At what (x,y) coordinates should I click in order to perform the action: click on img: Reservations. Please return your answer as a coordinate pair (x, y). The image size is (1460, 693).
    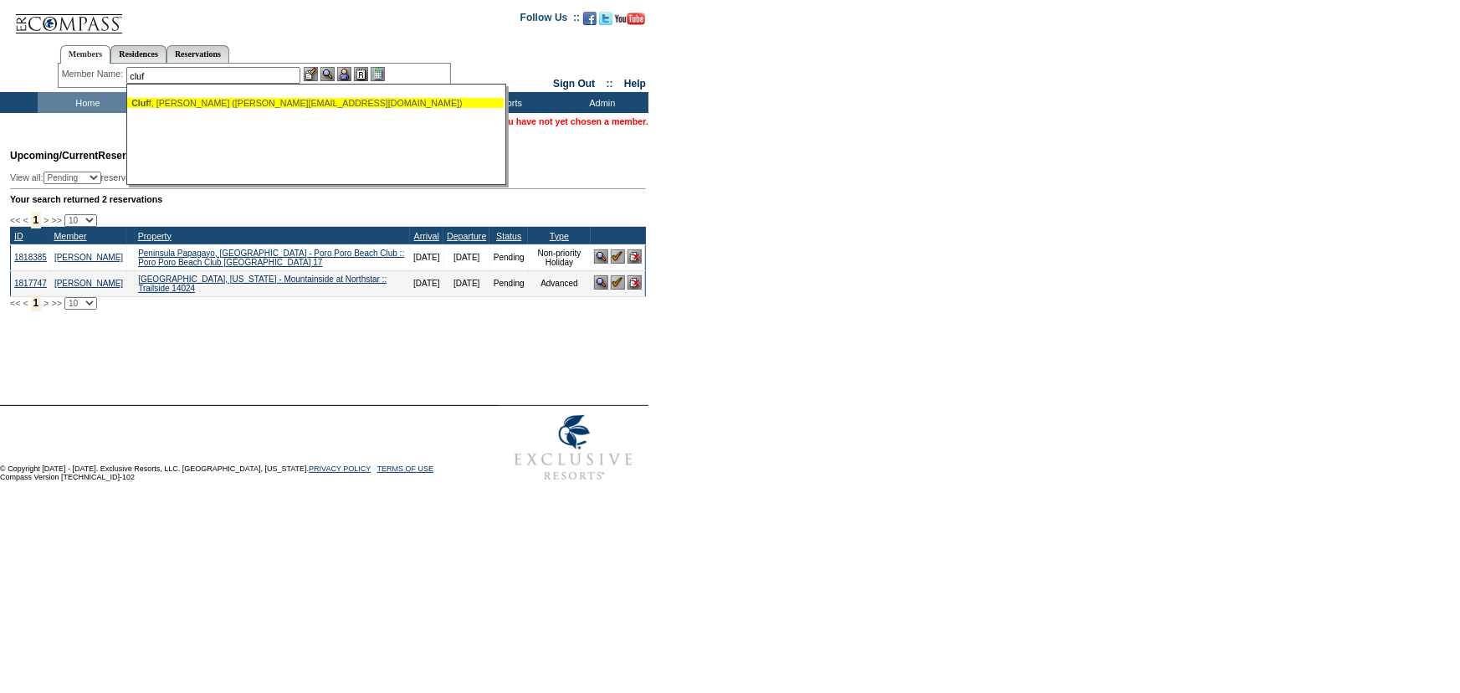
    Looking at the image, I should click on (360, 74).